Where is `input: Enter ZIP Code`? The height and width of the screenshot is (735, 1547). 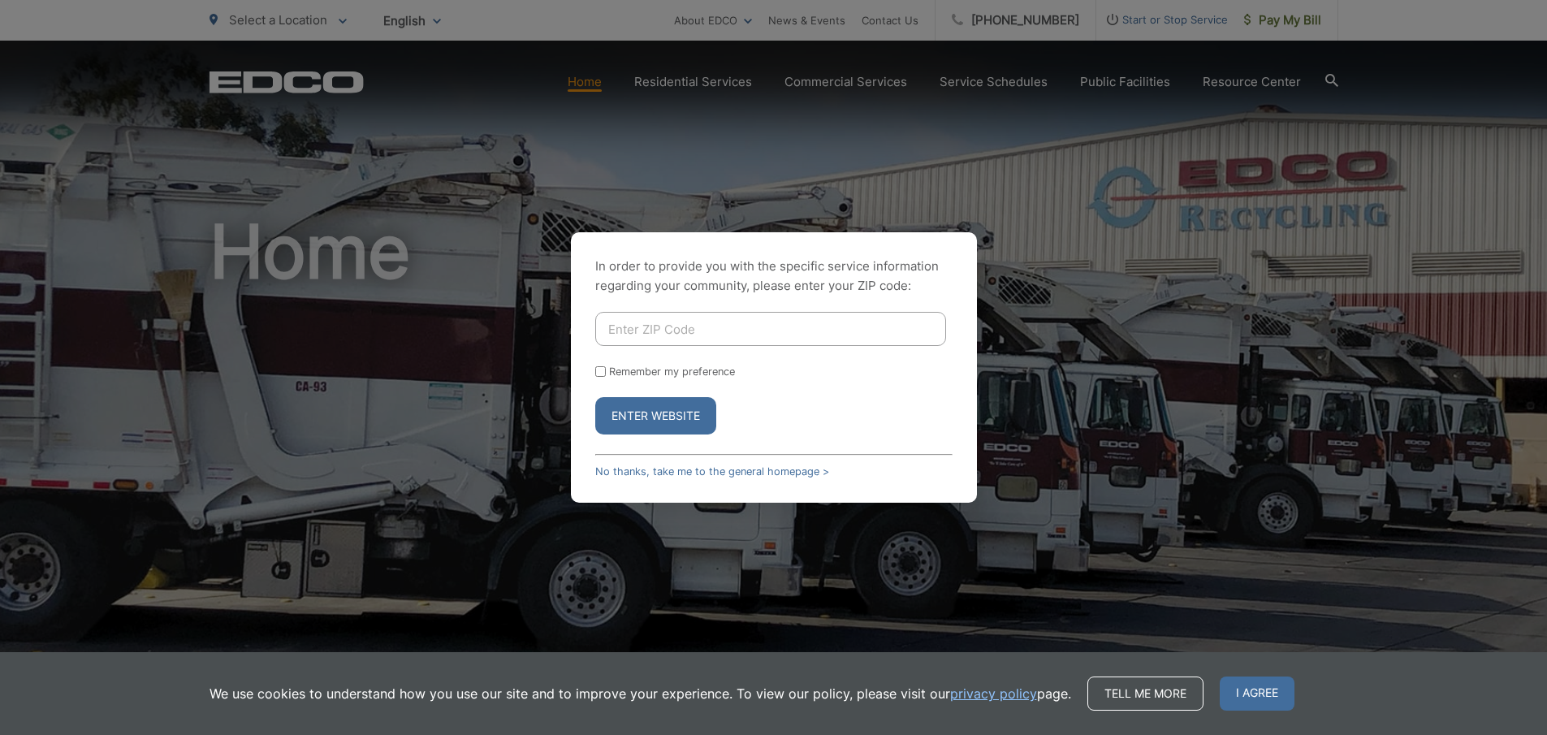 input: Enter ZIP Code is located at coordinates (770, 329).